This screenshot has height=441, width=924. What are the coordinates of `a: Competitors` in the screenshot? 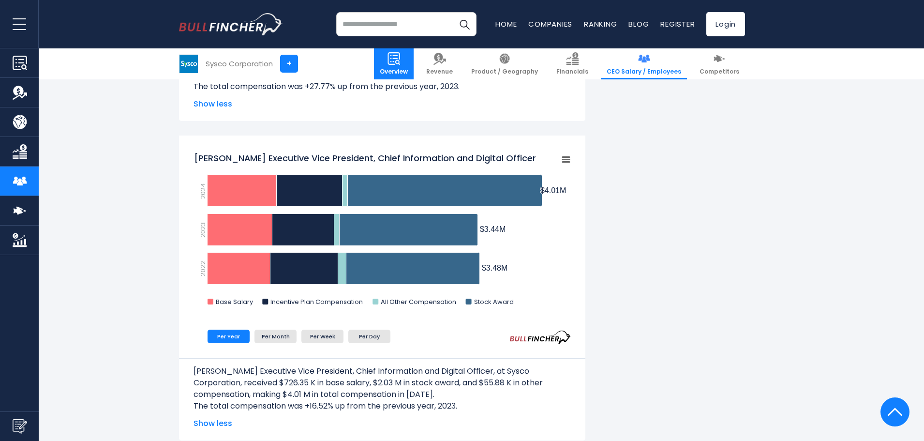 It's located at (720, 64).